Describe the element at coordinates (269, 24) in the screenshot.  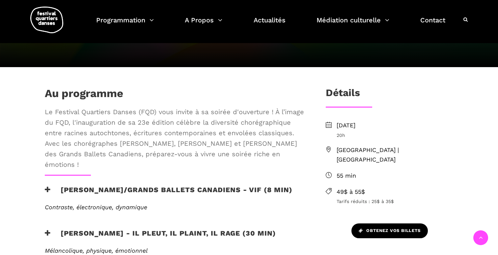
I see `a: Actualités` at that location.